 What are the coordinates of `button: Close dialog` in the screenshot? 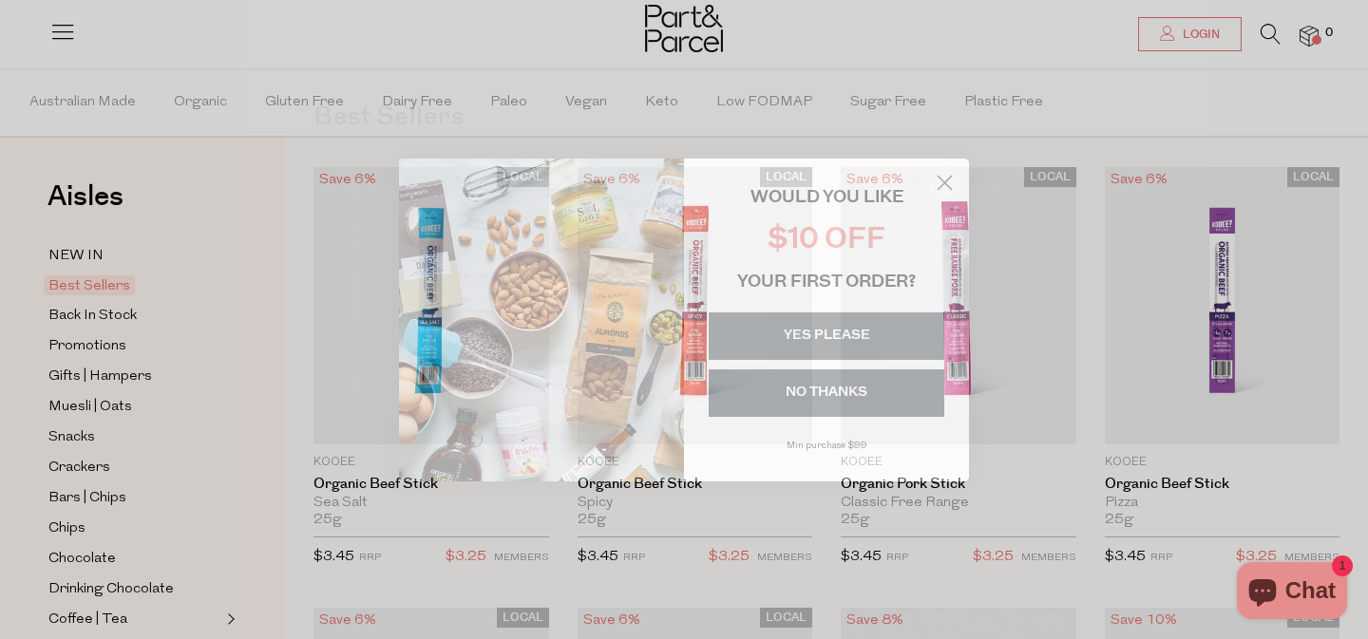 It's located at (944, 182).